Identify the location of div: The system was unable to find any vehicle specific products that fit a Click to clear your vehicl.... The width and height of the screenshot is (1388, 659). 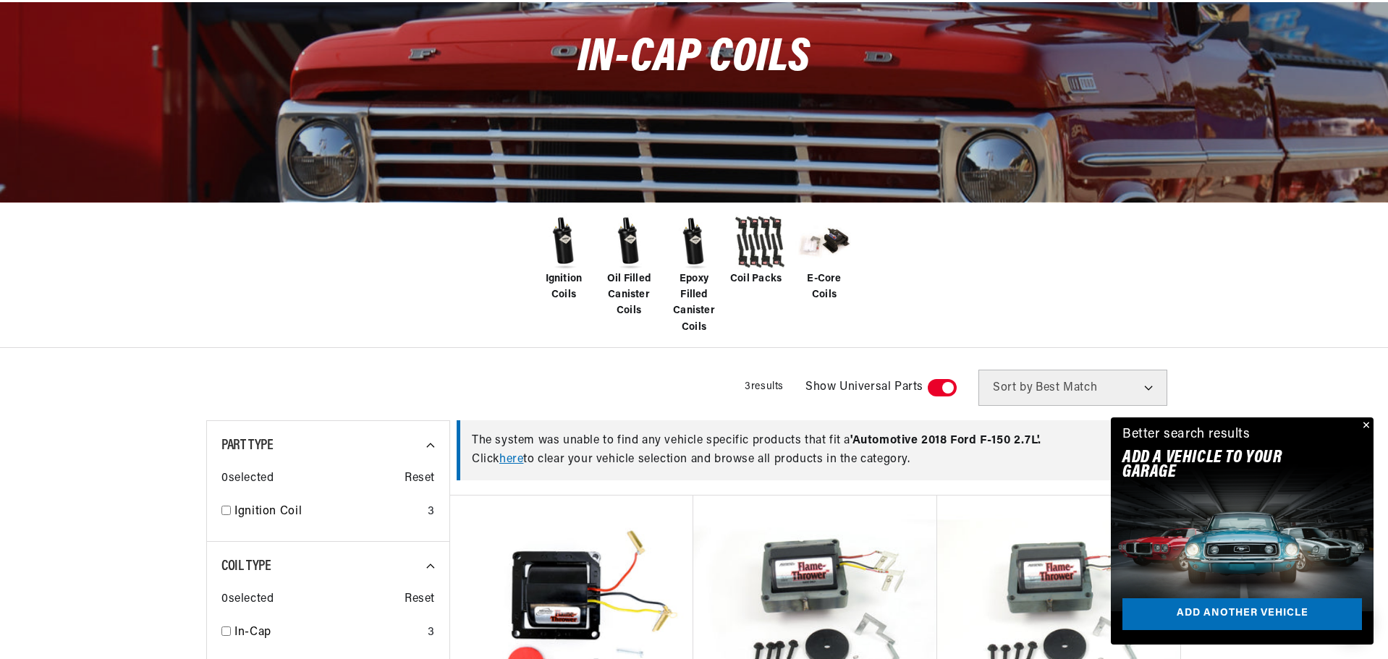
(811, 450).